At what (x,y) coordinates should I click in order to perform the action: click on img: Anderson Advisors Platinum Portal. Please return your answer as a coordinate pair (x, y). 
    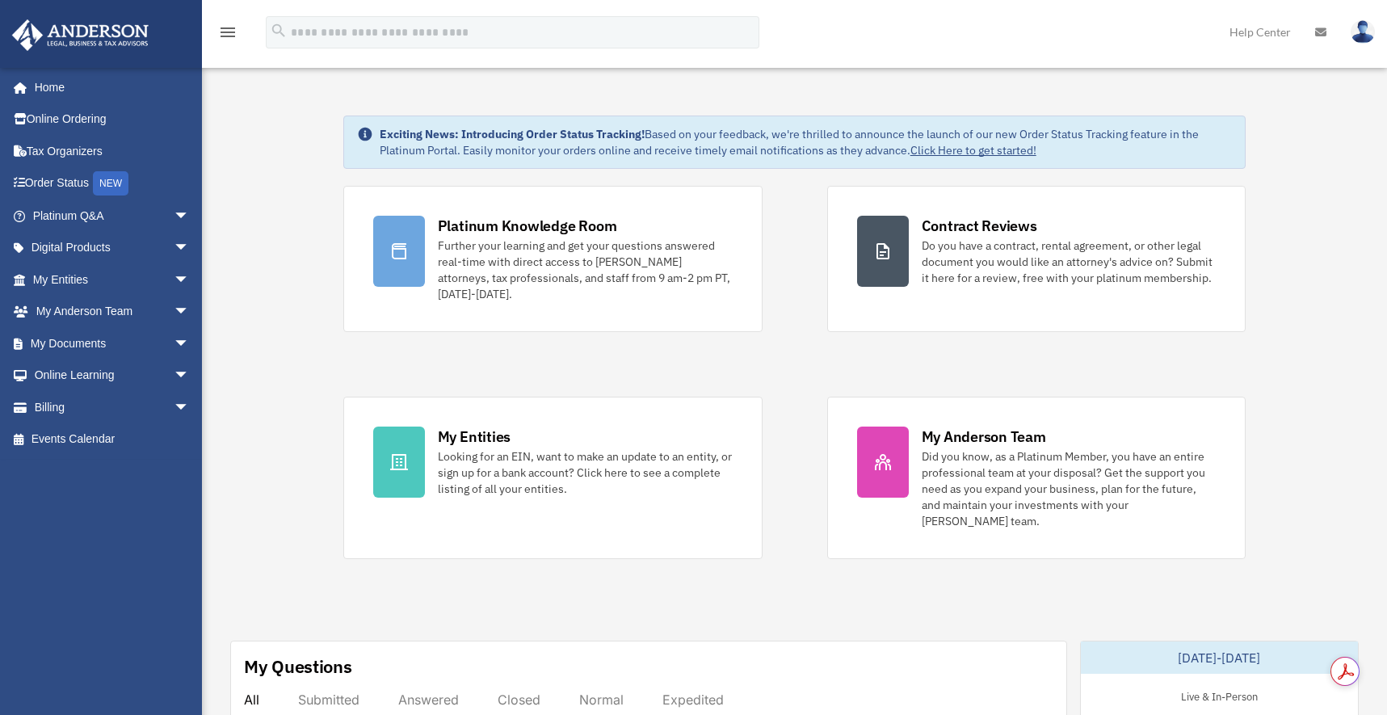
    Looking at the image, I should click on (80, 35).